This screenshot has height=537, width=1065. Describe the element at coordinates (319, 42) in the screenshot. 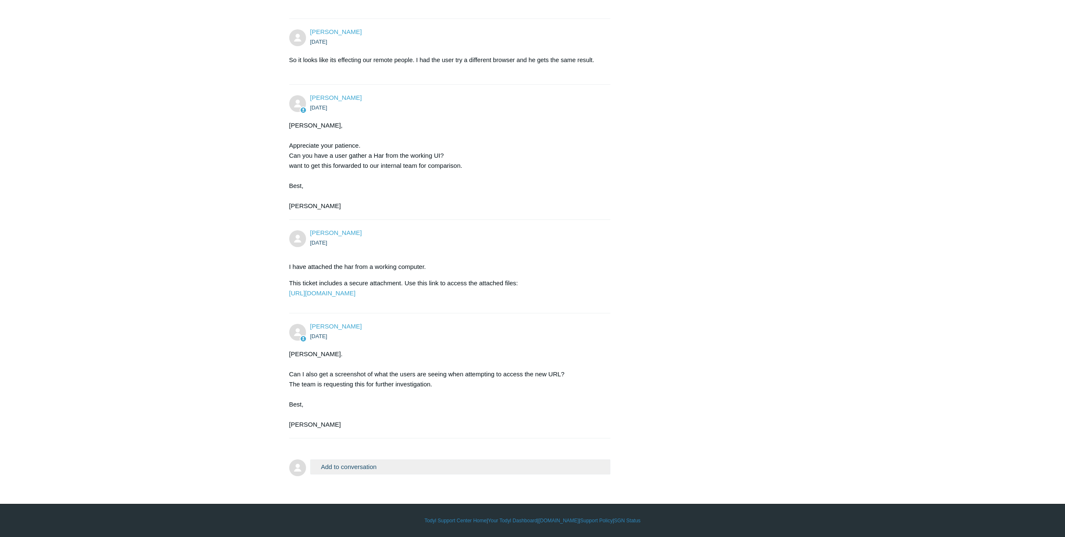

I see `time: 08/06/2025, 07:57` at that location.